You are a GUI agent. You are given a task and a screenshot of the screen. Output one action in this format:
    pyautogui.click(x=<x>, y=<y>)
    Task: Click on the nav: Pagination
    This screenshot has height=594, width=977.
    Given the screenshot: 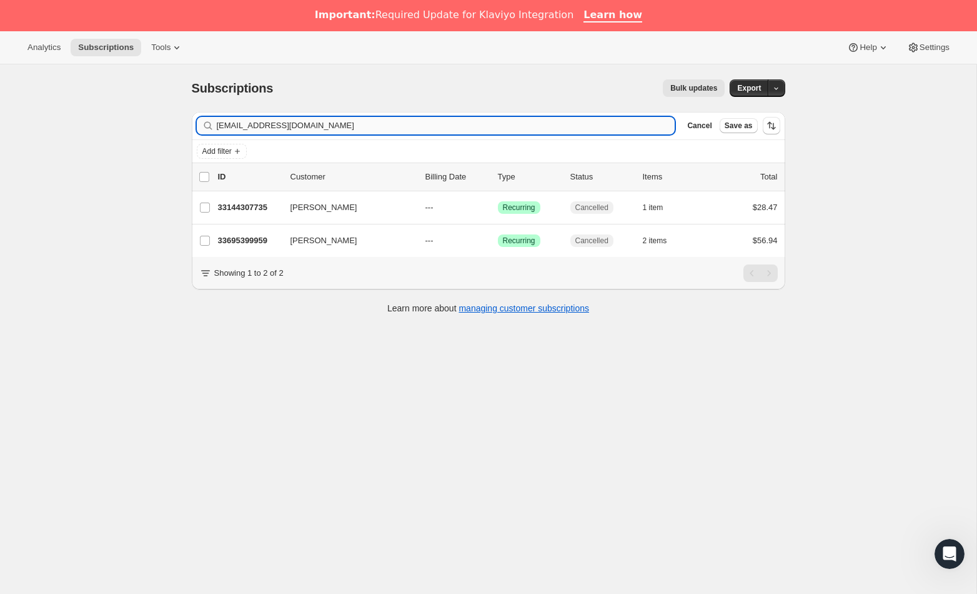 What is the action you would take?
    pyautogui.click(x=760, y=273)
    